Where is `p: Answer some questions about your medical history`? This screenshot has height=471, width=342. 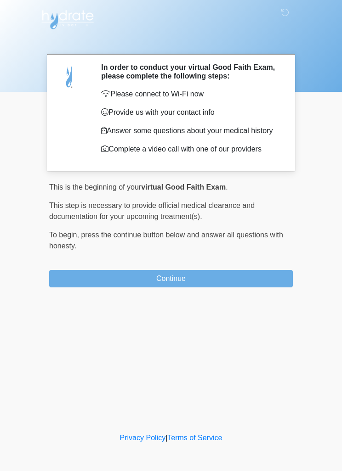
p: Answer some questions about your medical history is located at coordinates (190, 131).